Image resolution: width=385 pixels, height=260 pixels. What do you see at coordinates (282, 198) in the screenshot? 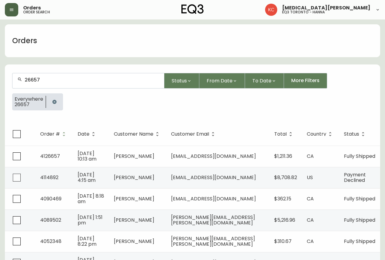
I see `span: $362.15` at bounding box center [282, 198].